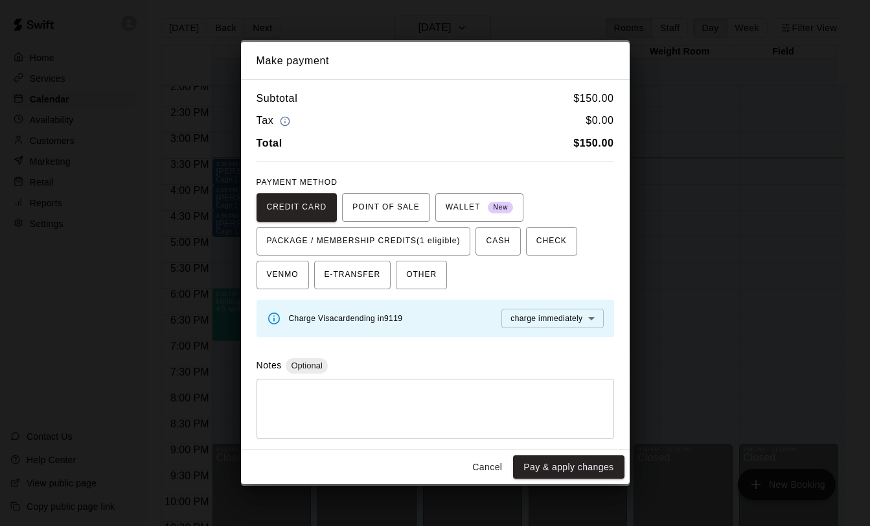 This screenshot has width=870, height=526. Describe the element at coordinates (270, 143) in the screenshot. I see `b: Total` at that location.